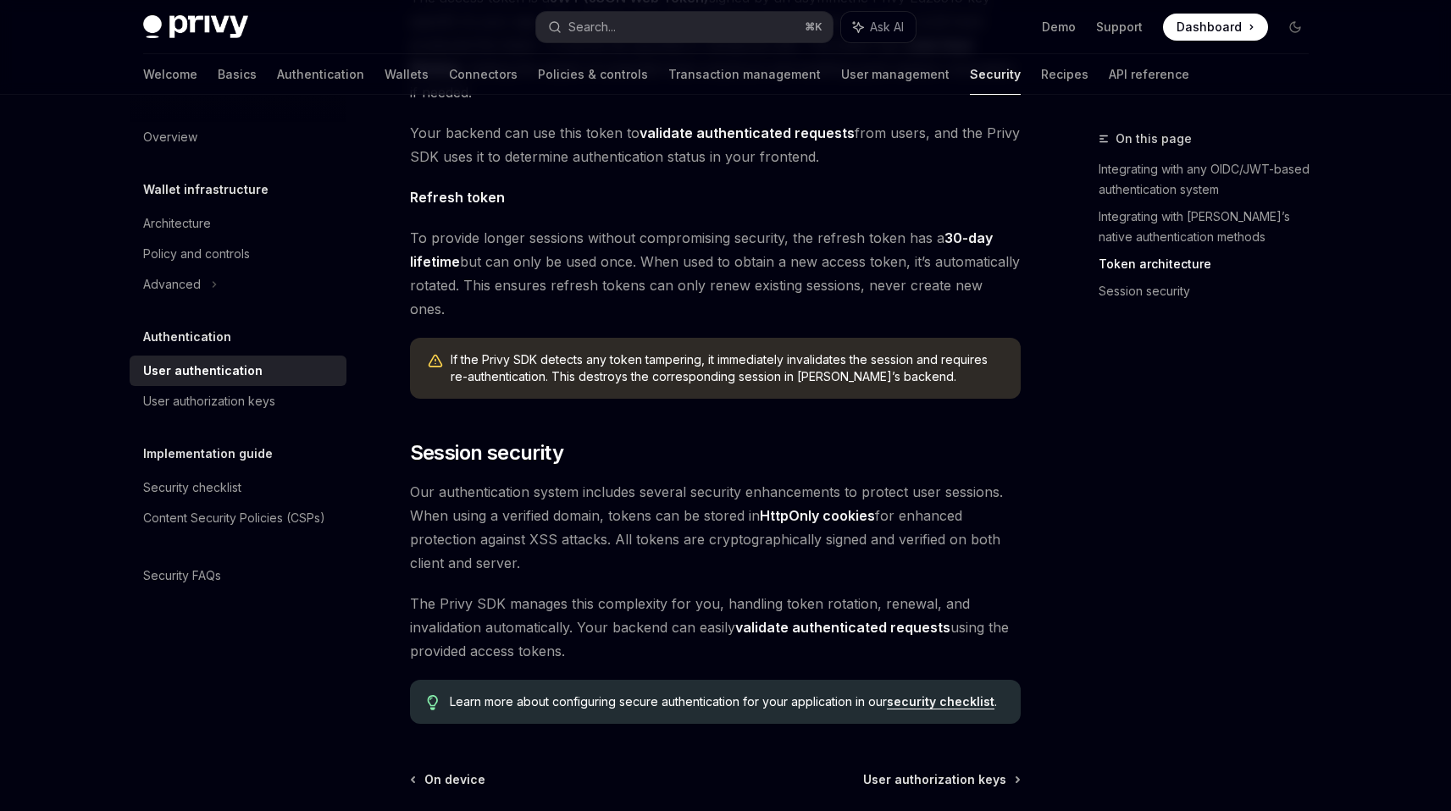 The height and width of the screenshot is (811, 1451). I want to click on h5: Authentication, so click(187, 337).